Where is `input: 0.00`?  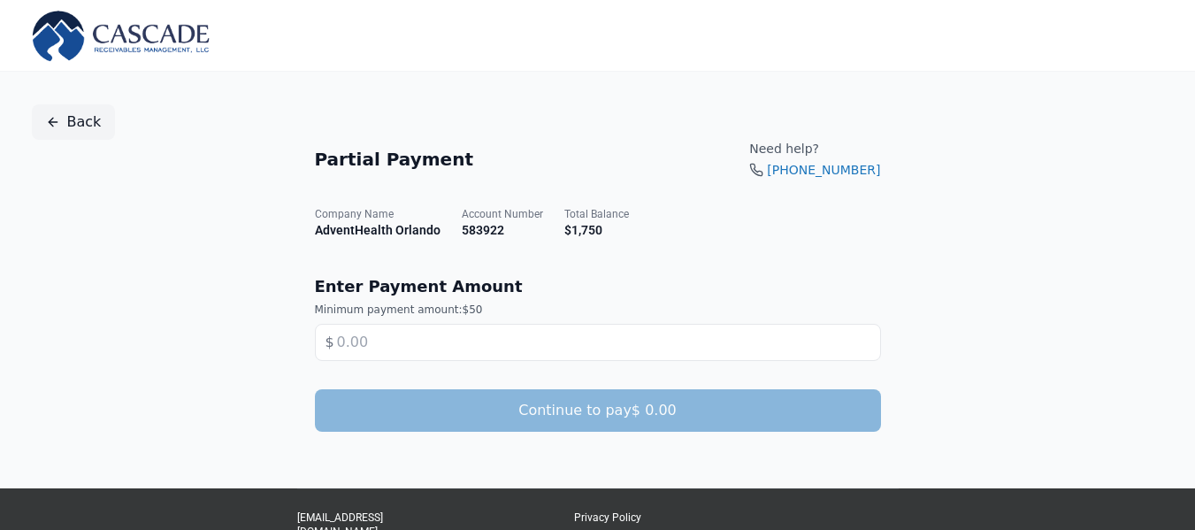 input: 0.00 is located at coordinates (598, 342).